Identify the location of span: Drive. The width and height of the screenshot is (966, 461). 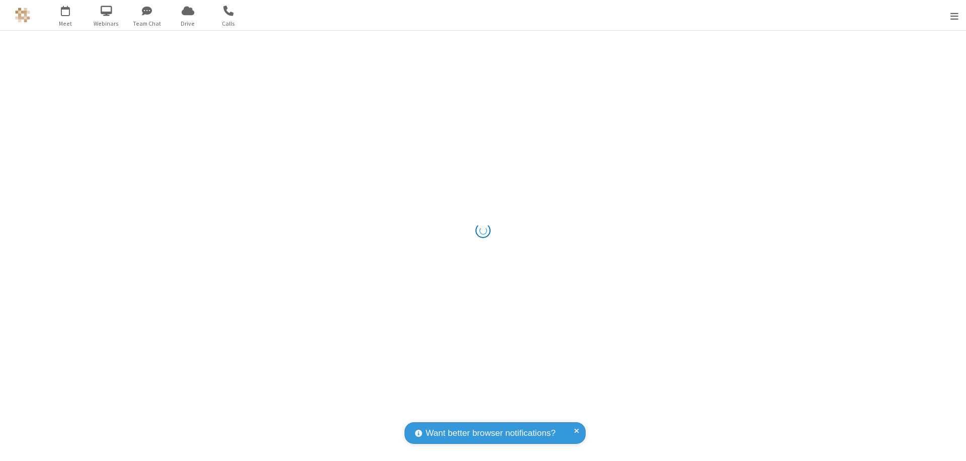
(188, 24).